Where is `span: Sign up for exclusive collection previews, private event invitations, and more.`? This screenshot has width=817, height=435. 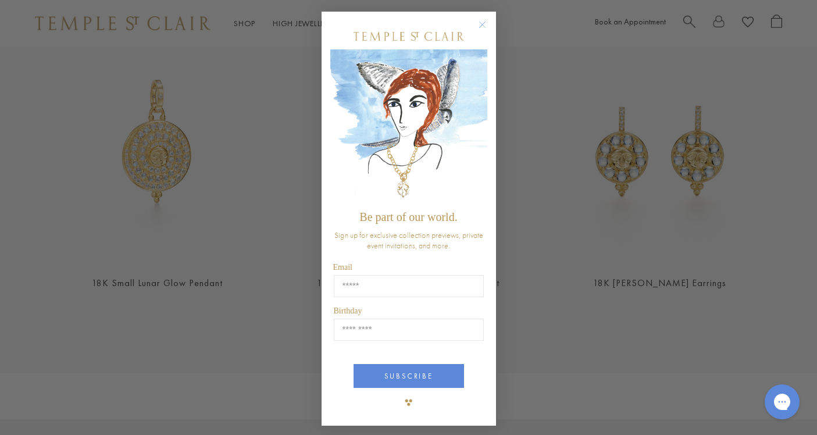 span: Sign up for exclusive collection previews, private event invitations, and more. is located at coordinates (409, 240).